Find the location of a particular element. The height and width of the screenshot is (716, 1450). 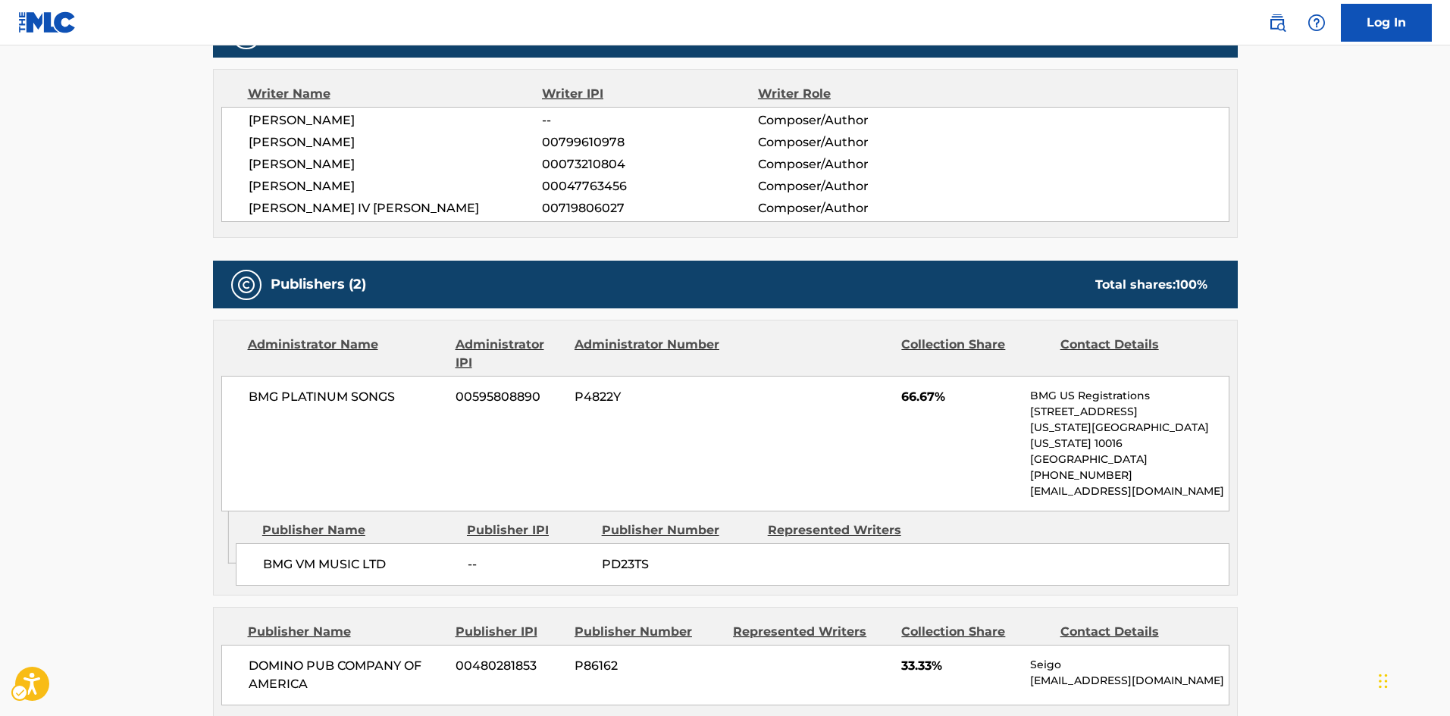

span: DOMINO PUB COMPANY OF AMERICA is located at coordinates (346, 676).